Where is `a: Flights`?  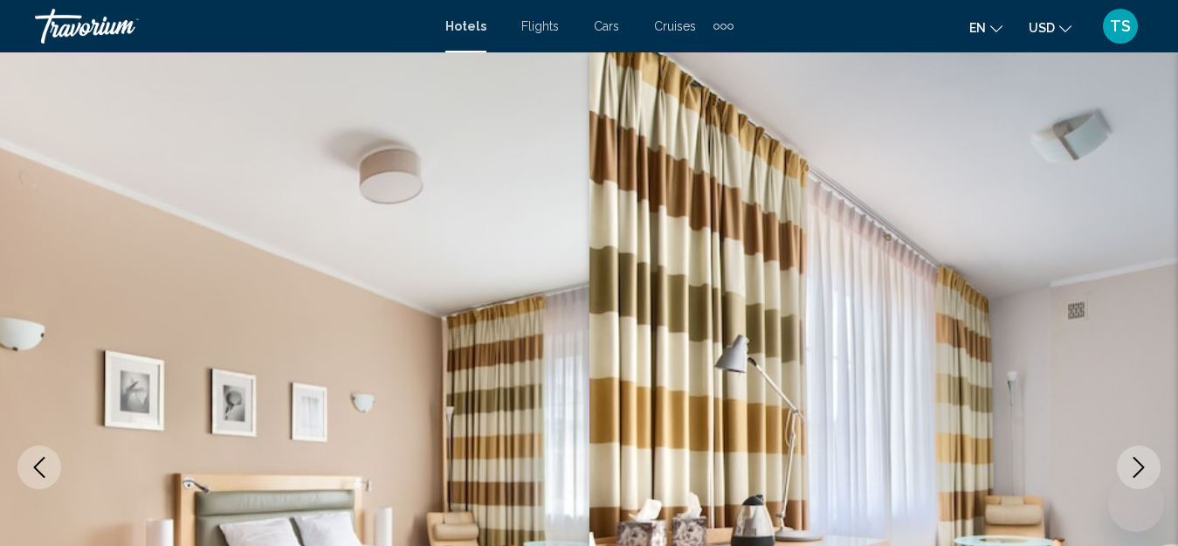
a: Flights is located at coordinates (540, 26).